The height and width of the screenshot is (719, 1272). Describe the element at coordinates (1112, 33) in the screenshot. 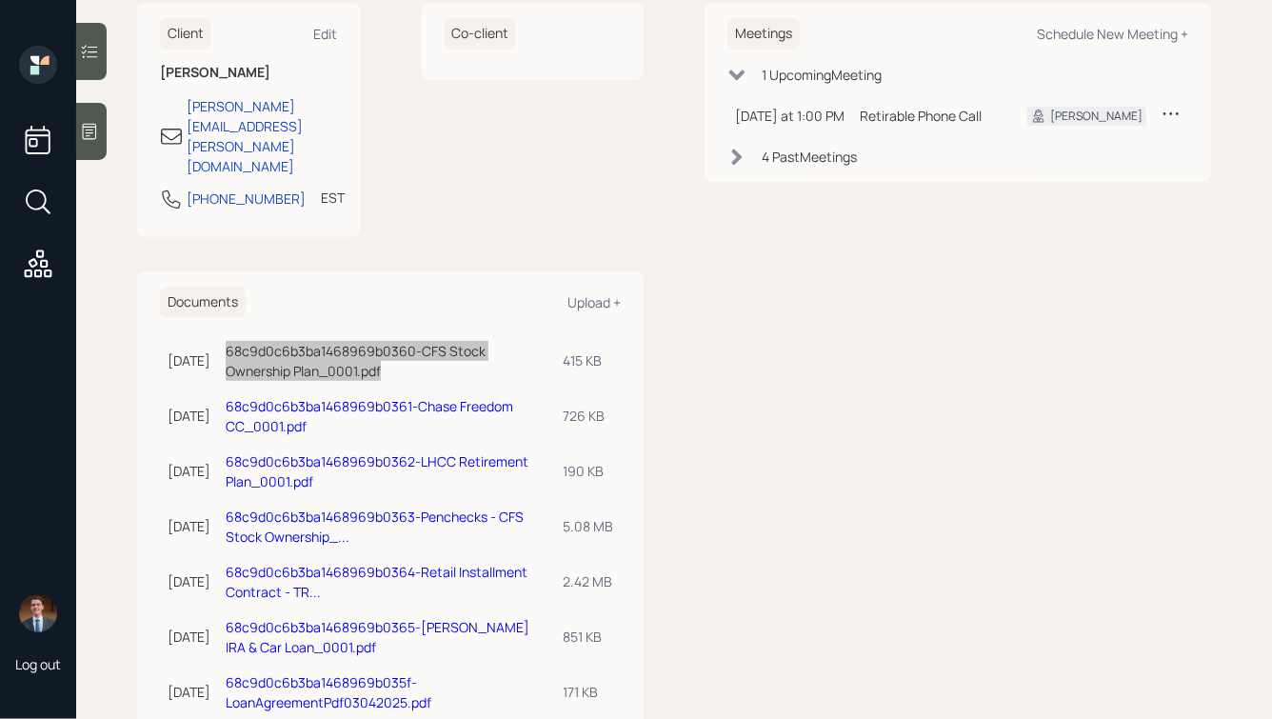

I see `div: Schedule New Meeting +` at that location.